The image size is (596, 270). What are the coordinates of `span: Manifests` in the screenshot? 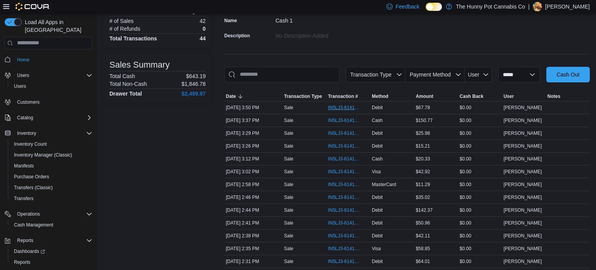 It's located at (52, 166).